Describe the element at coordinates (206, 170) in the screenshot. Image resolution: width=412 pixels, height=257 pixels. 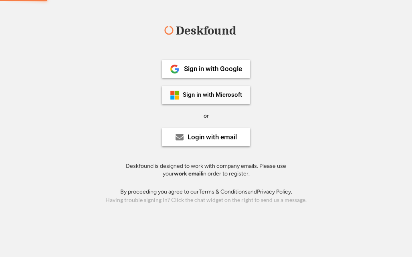
I see `div: Deskfound is designed to work with company emails. Please use your in order to register.` at that location.